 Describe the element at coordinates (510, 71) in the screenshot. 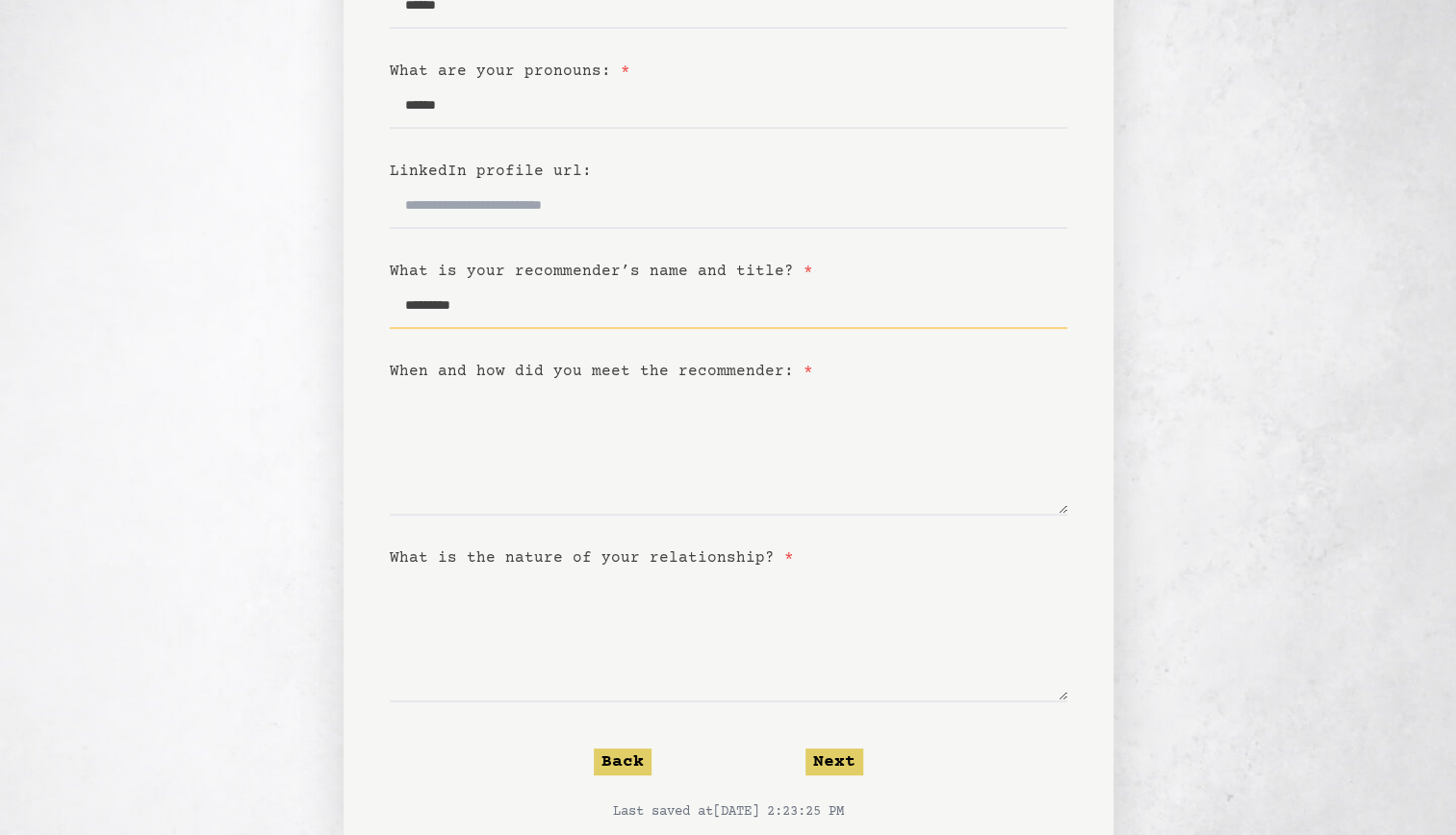

I see `label: What are your pronouns:` at that location.